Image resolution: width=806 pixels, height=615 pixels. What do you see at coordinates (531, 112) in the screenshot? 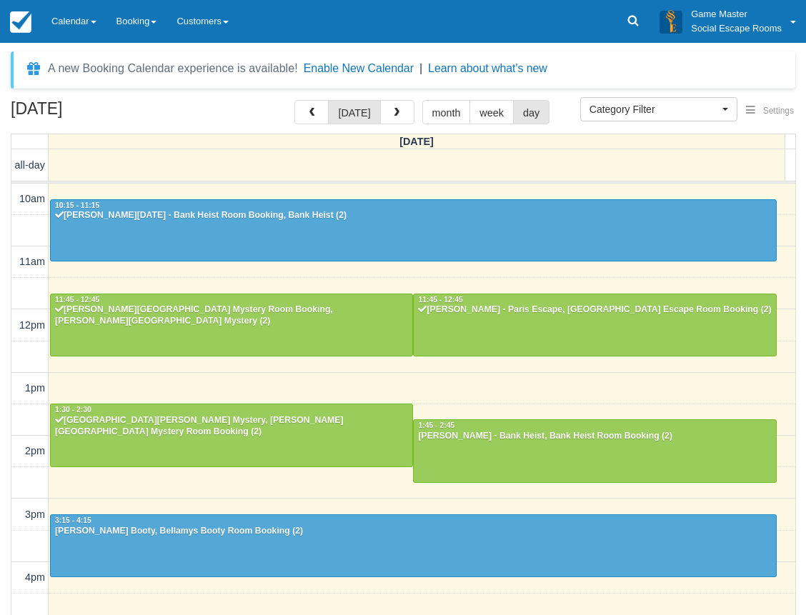
I see `button: day` at bounding box center [531, 112].